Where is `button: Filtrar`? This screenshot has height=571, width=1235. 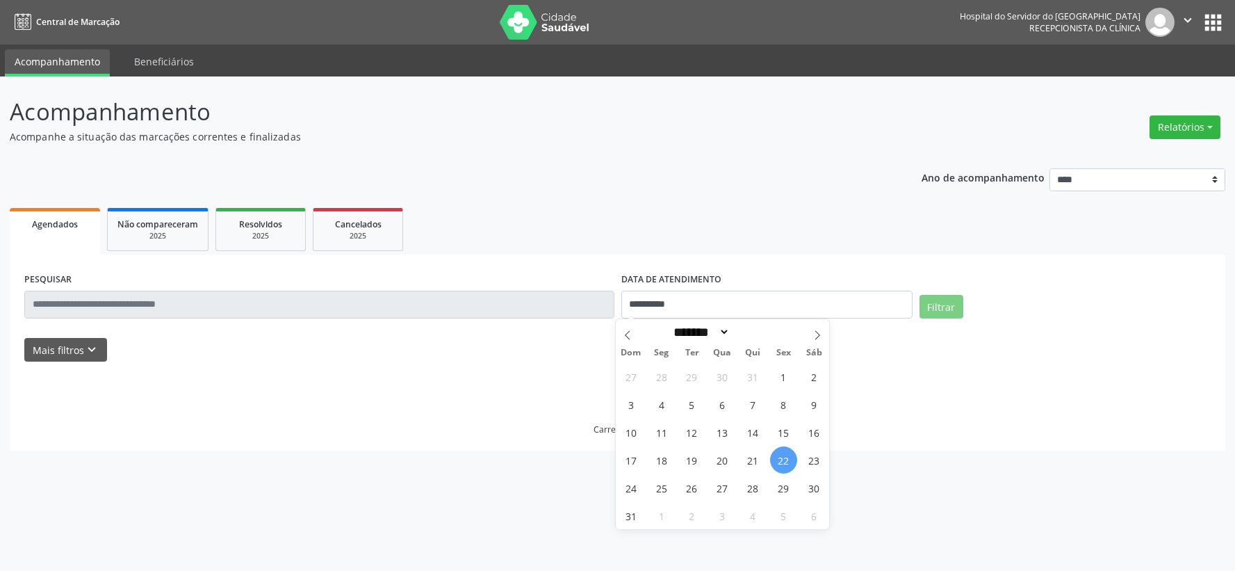 button: Filtrar is located at coordinates (941, 307).